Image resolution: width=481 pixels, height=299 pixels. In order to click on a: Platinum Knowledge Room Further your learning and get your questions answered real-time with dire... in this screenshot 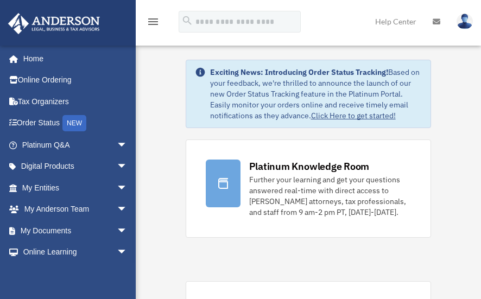, I will do `click(308, 188)`.